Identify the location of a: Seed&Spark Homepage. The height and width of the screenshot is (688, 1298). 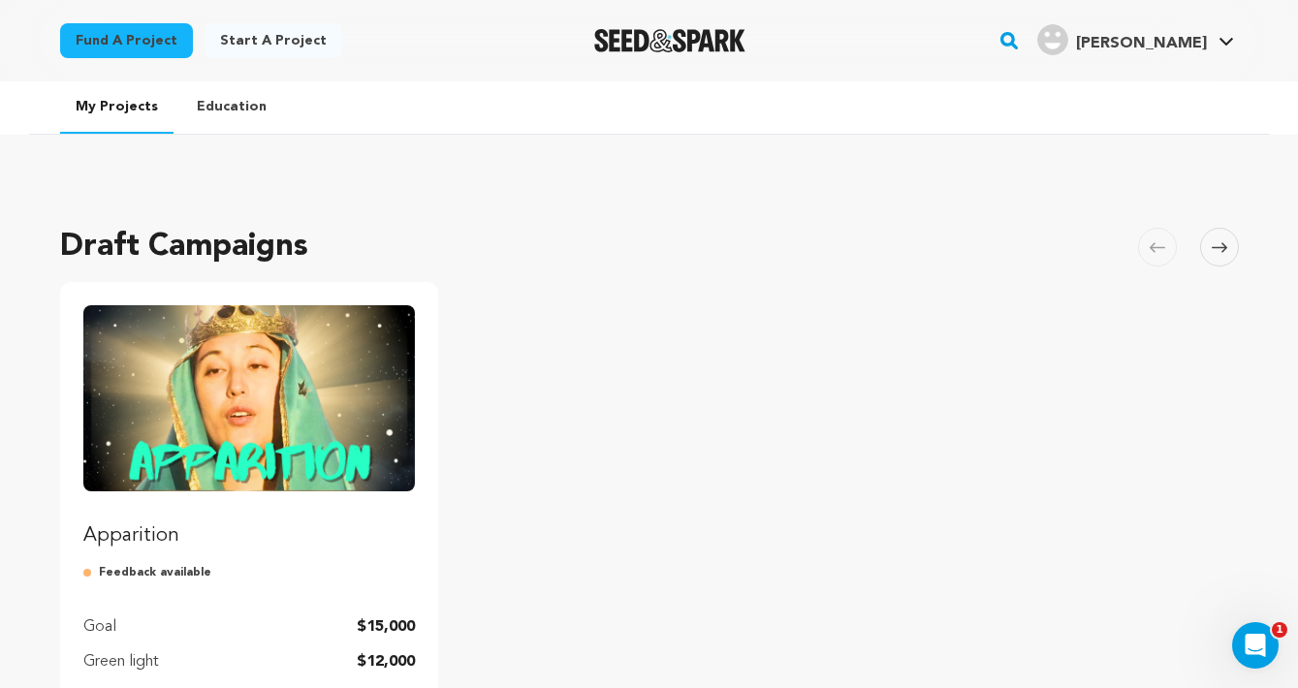
(670, 41).